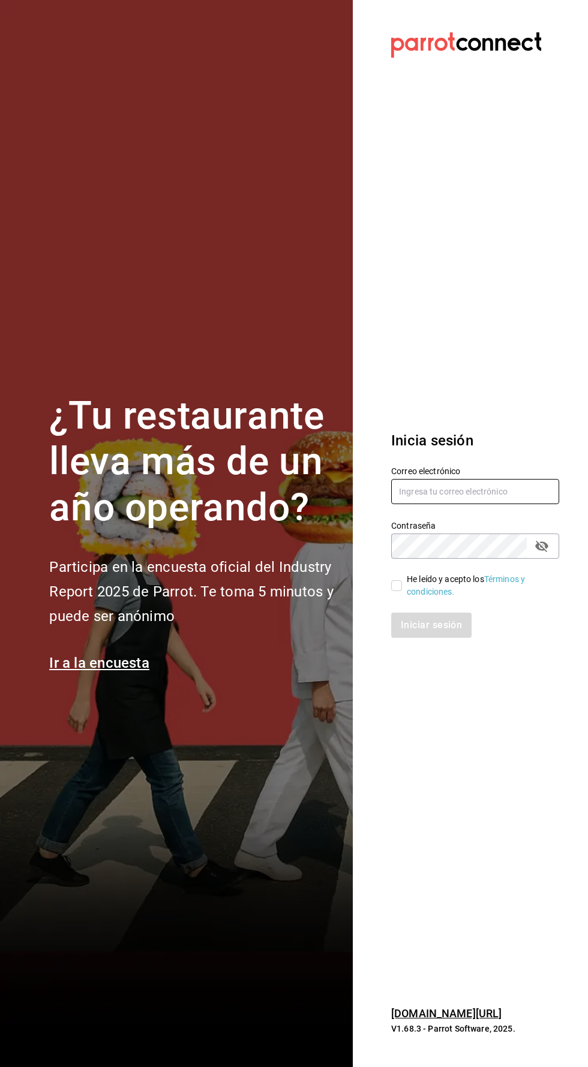 The width and height of the screenshot is (588, 1067). What do you see at coordinates (99, 663) in the screenshot?
I see `a: Ir a la encuesta` at bounding box center [99, 663].